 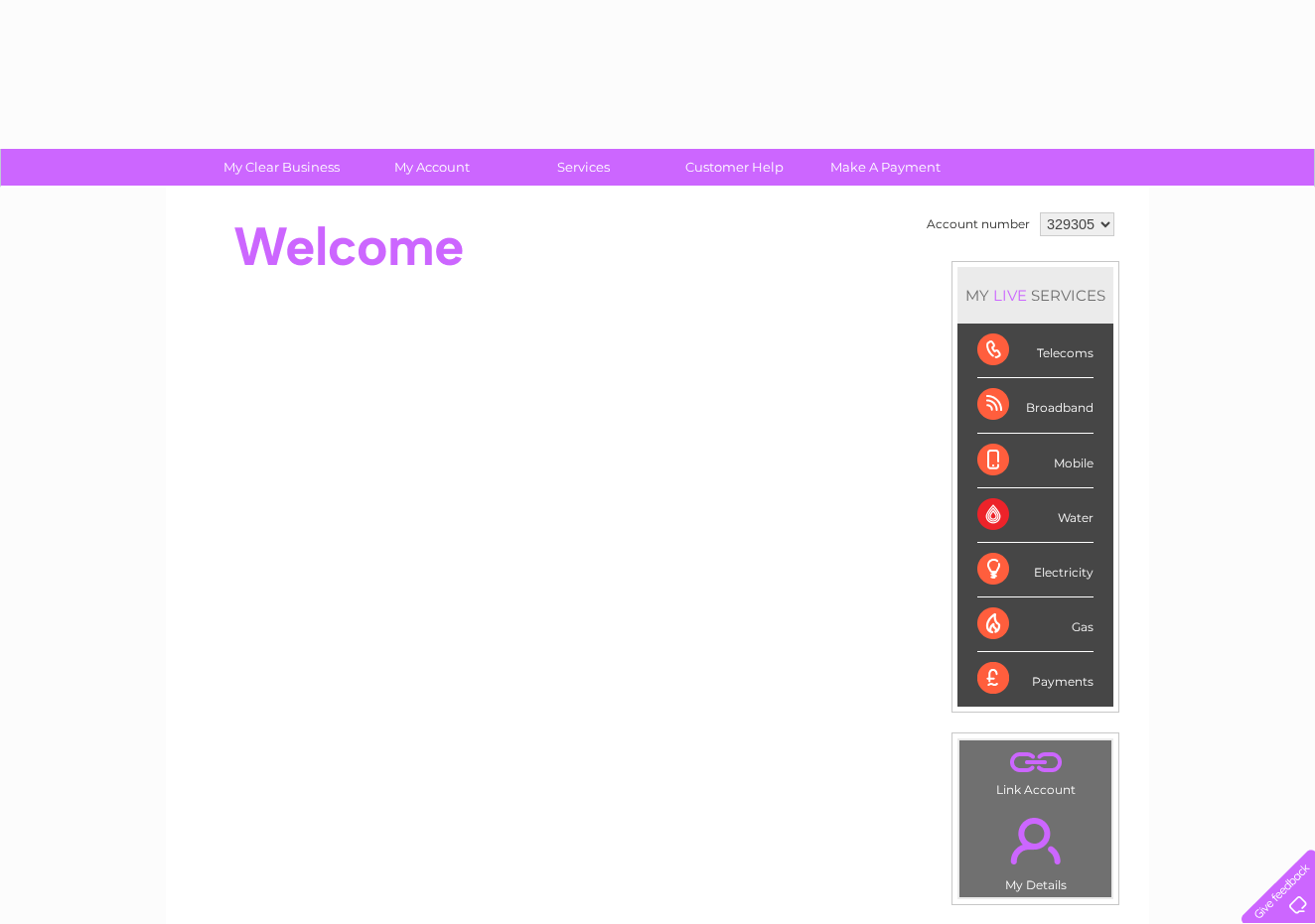 I want to click on td: Link Account, so click(x=1035, y=771).